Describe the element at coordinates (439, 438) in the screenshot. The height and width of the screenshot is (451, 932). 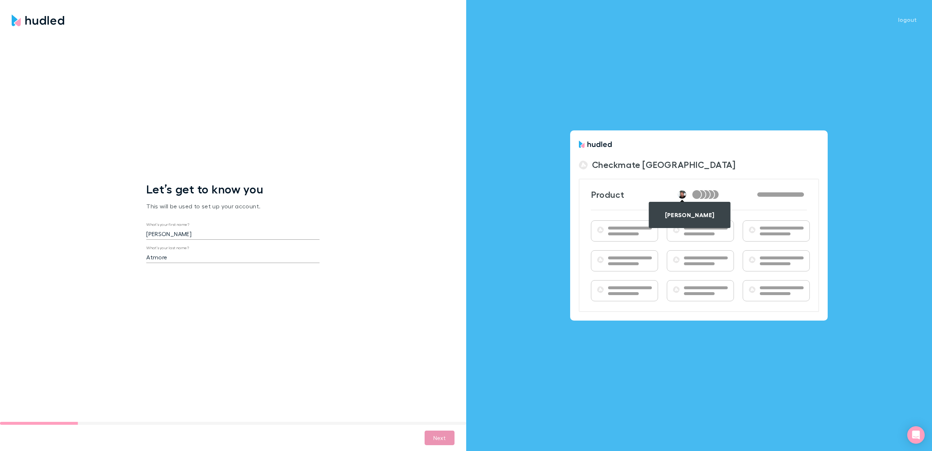
I see `button: Next` at that location.